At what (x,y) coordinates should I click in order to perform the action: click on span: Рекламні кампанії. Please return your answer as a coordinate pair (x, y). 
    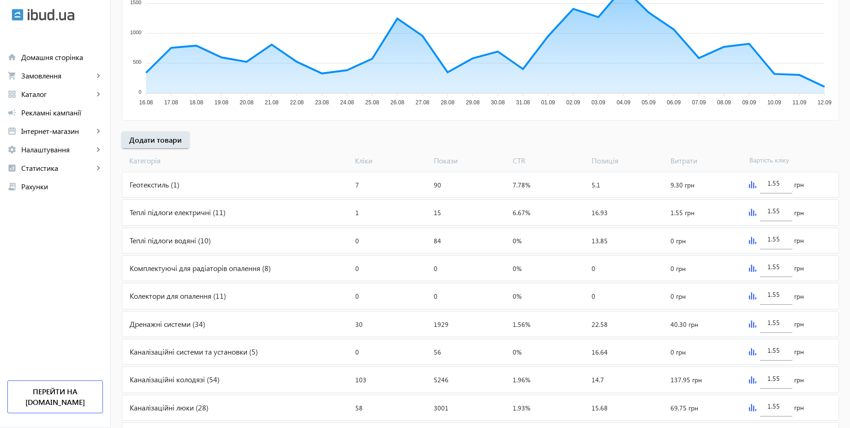
    Looking at the image, I should click on (62, 113).